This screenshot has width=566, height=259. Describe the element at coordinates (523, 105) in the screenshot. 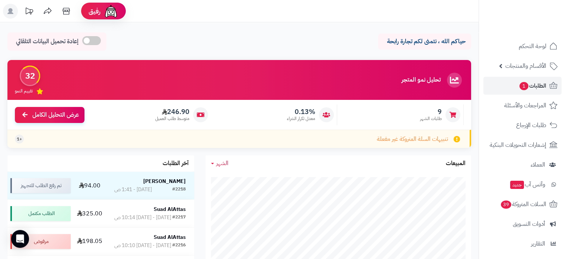

I see `a: المراجعات والأسئلة` at that location.